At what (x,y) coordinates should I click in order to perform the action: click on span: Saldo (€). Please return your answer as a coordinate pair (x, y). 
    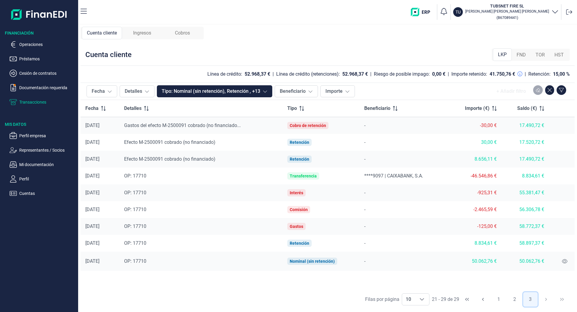
    Looking at the image, I should click on (527, 109).